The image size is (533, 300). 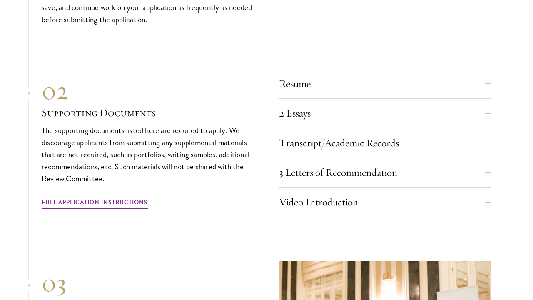 I want to click on h3: Supporting Documents, so click(x=148, y=113).